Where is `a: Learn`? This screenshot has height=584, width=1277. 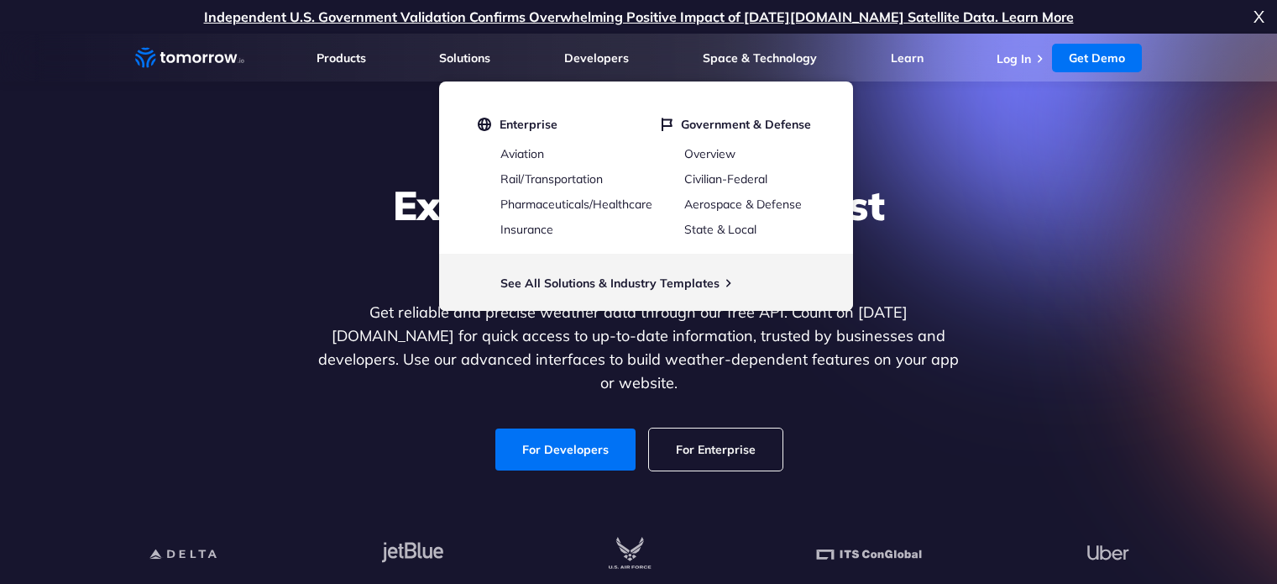 a: Learn is located at coordinates (907, 58).